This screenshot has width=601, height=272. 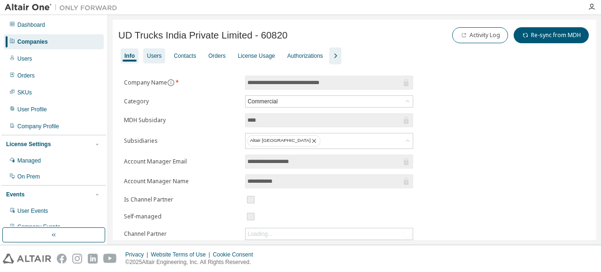 I want to click on div: User Events, so click(x=32, y=211).